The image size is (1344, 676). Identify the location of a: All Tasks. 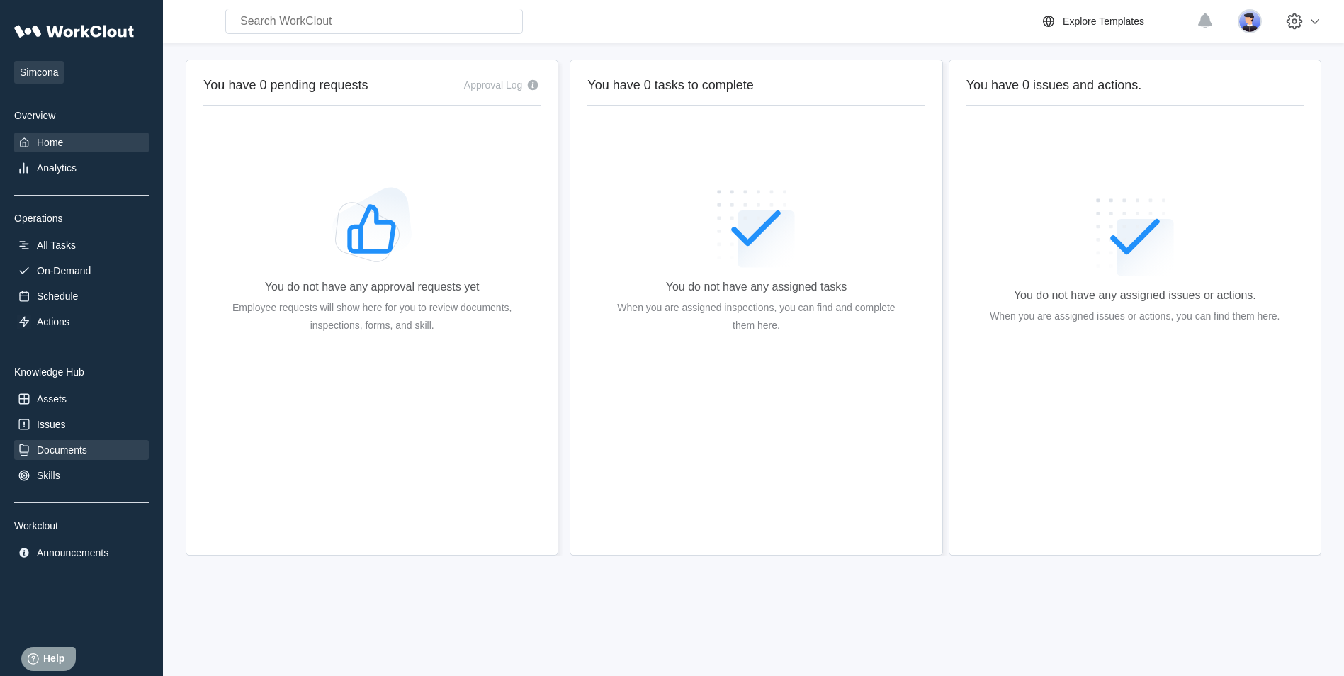
(81, 245).